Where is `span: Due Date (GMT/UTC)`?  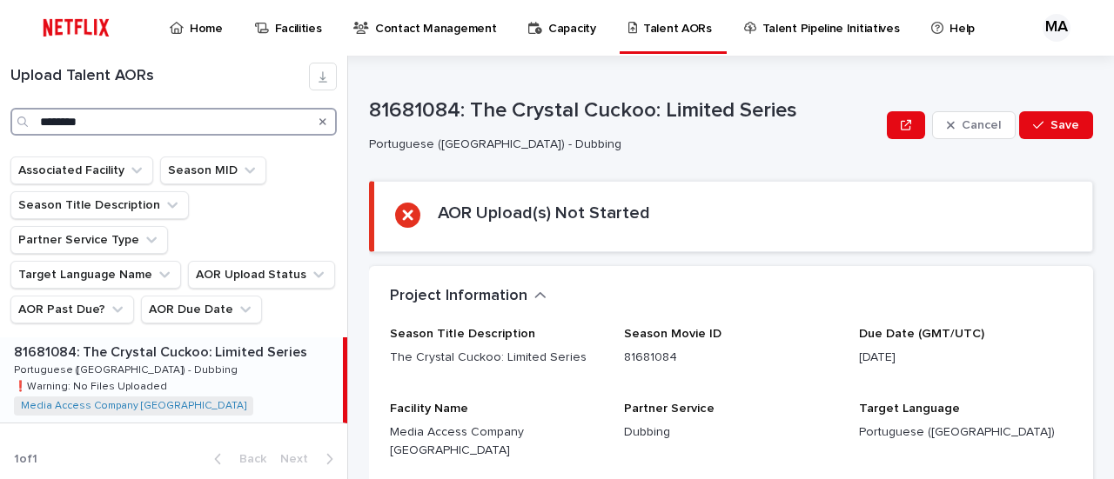
span: Due Date (GMT/UTC) is located at coordinates (921, 334).